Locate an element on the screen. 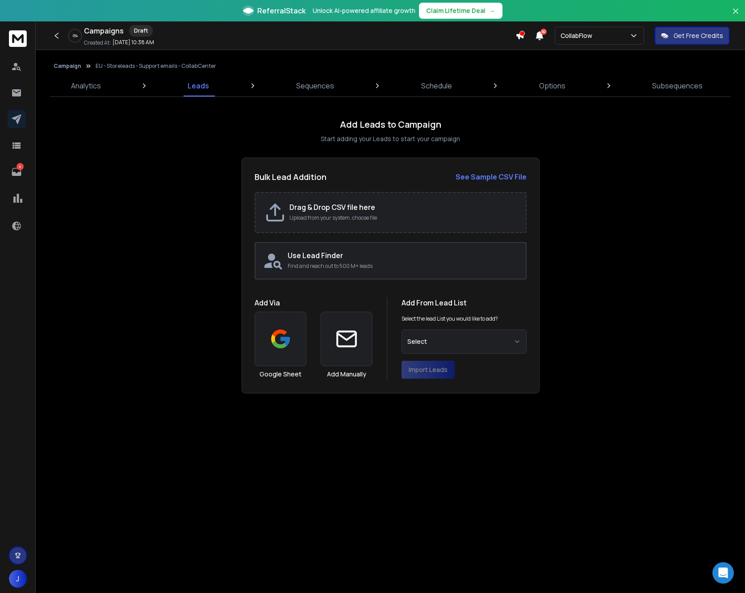  div: Open Intercom Messenger is located at coordinates (723, 573).